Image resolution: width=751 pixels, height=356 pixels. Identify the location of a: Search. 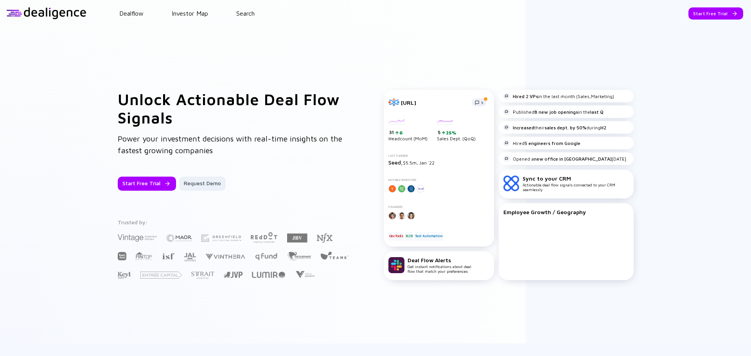
(245, 13).